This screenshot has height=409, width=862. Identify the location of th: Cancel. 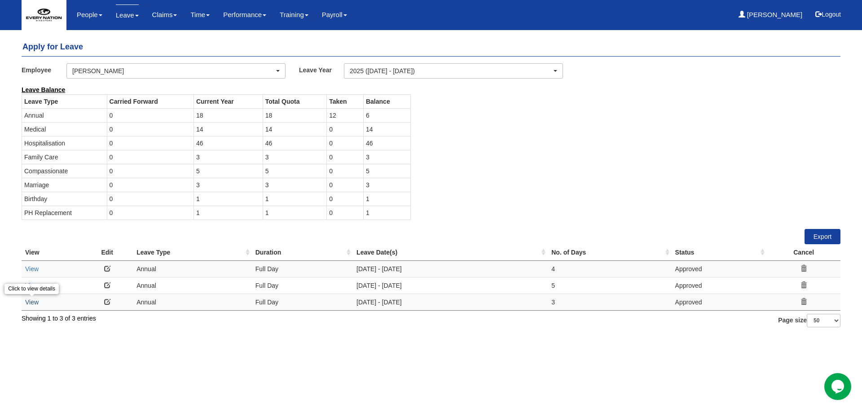
(804, 252).